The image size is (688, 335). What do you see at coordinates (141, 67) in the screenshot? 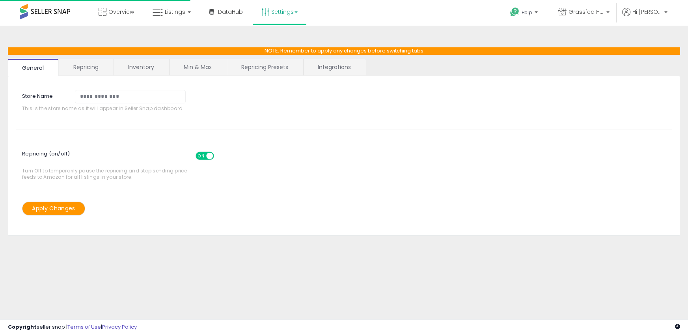
I see `a: Inventory` at bounding box center [141, 67].